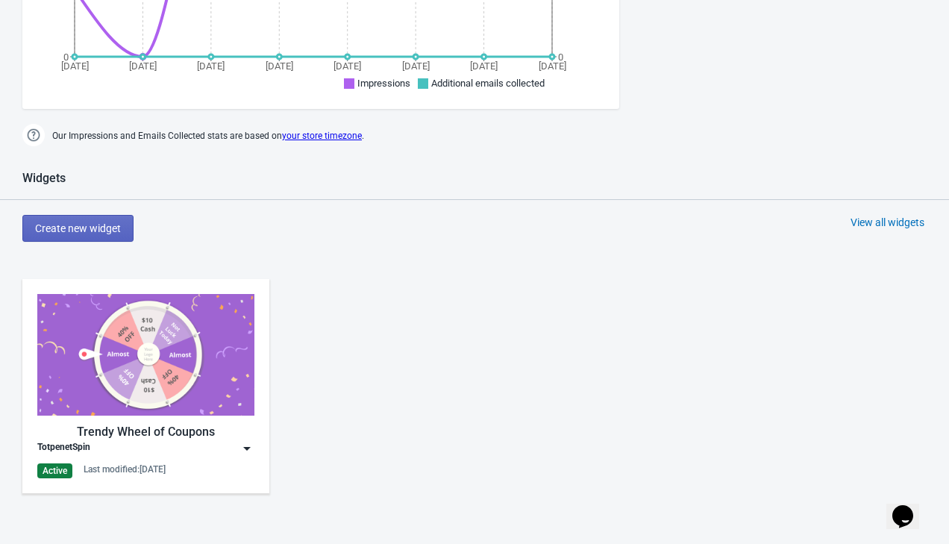 The height and width of the screenshot is (544, 949). What do you see at coordinates (78, 228) in the screenshot?
I see `button: Create new widget` at bounding box center [78, 228].